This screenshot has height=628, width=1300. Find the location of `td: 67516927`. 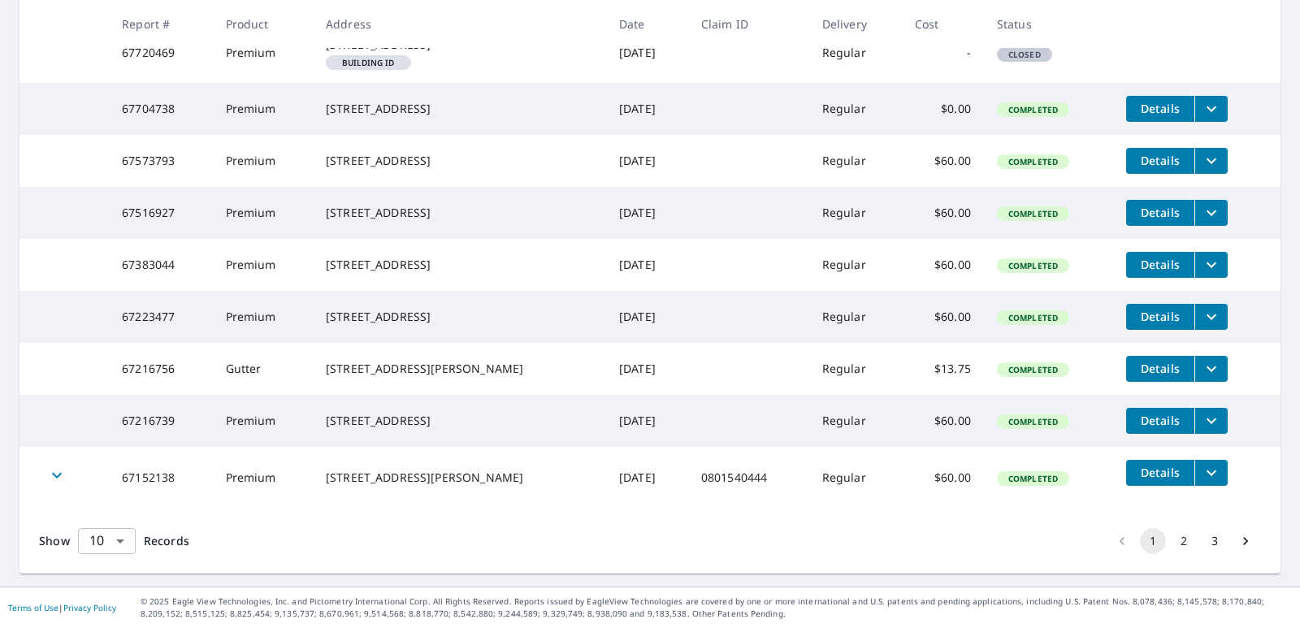

td: 67516927 is located at coordinates (160, 213).